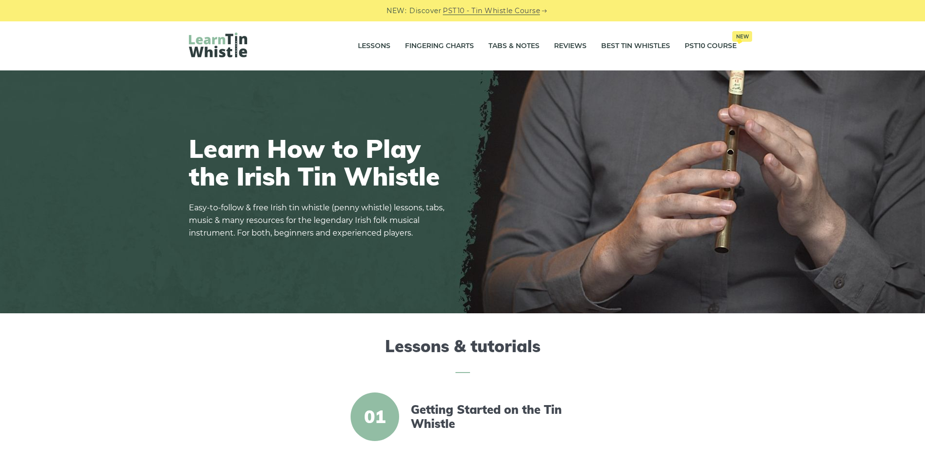 Image resolution: width=925 pixels, height=459 pixels. Describe the element at coordinates (636, 46) in the screenshot. I see `a: Best Tin Whistles` at that location.